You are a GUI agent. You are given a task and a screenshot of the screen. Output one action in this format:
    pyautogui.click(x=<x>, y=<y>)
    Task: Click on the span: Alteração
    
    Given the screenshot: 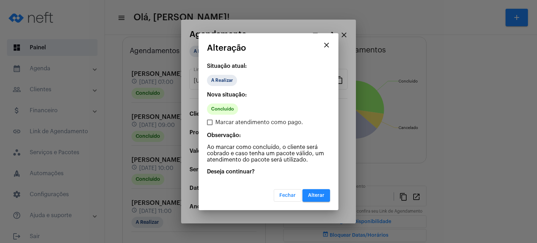 What is the action you would take?
    pyautogui.click(x=226, y=48)
    